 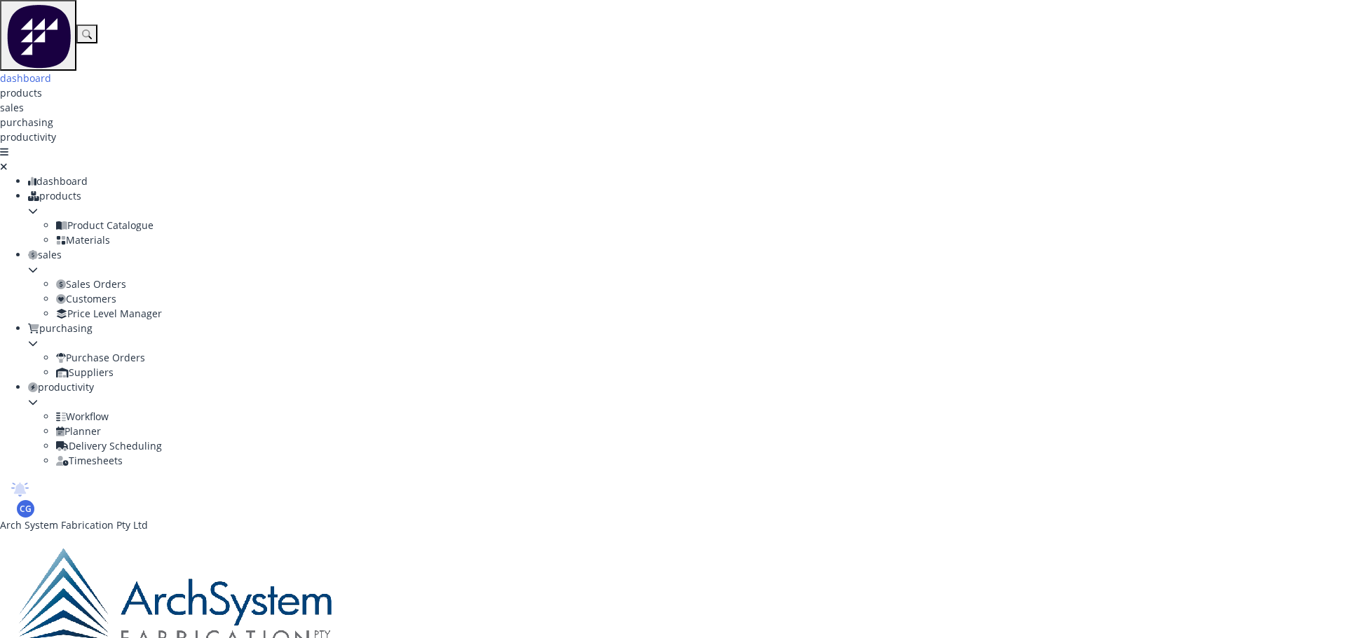 What do you see at coordinates (687, 328) in the screenshot?
I see `div: purchasing` at bounding box center [687, 328].